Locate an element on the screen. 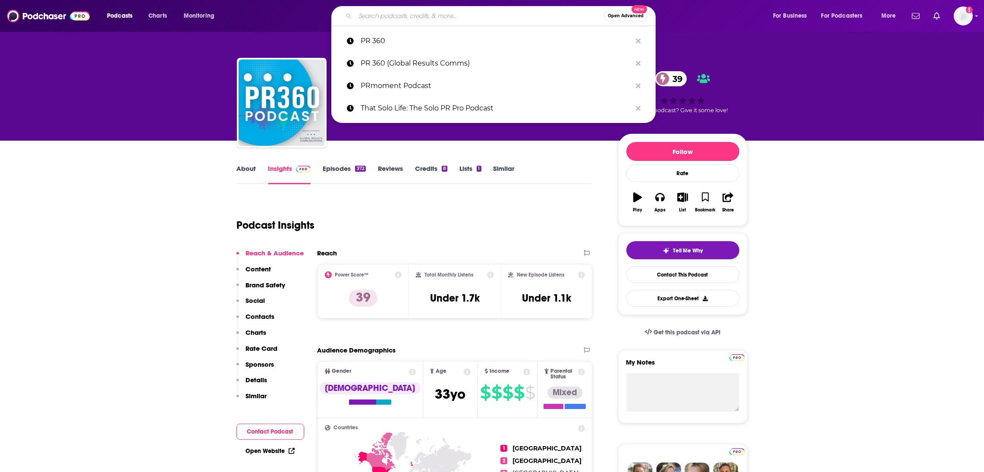 The width and height of the screenshot is (984, 472). button: Content is located at coordinates (254, 273).